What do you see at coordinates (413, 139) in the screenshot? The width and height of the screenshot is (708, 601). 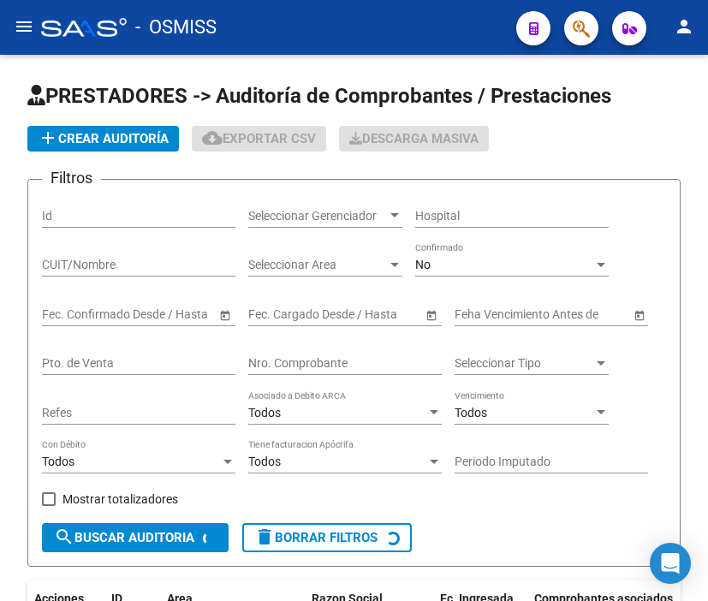 I see `button: Descarga Masiva` at bounding box center [413, 139].